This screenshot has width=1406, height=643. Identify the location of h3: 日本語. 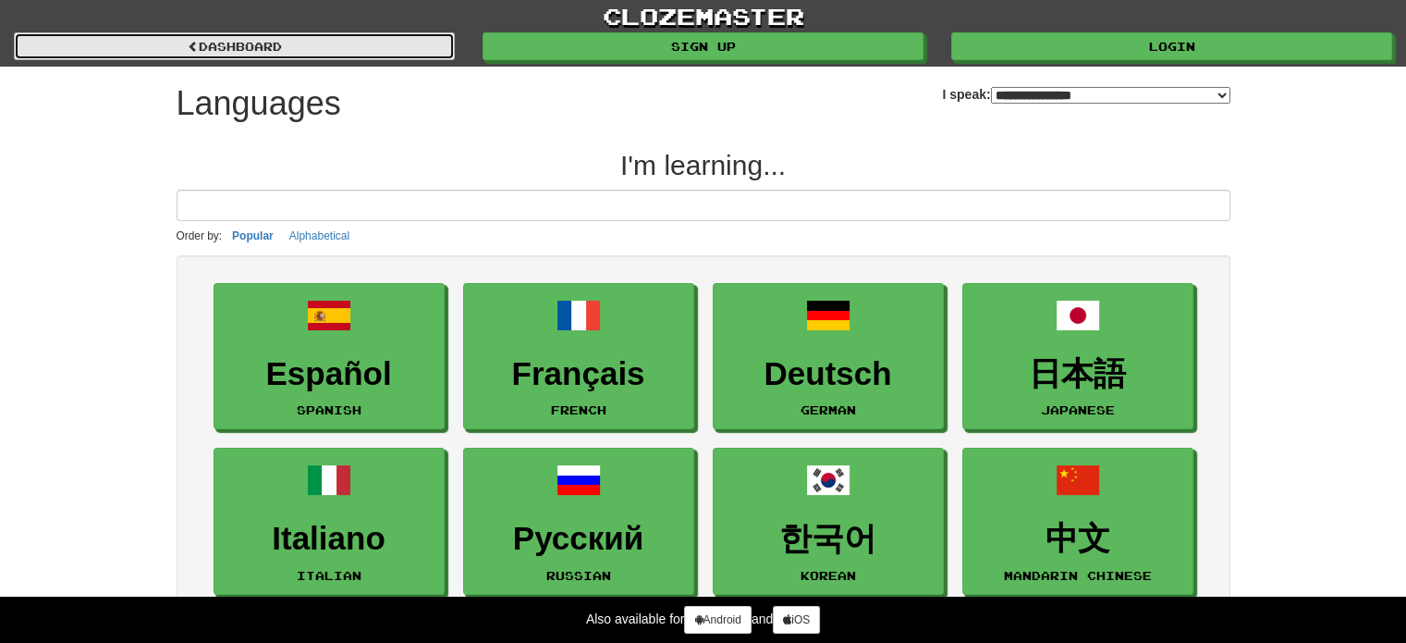
(1078, 374).